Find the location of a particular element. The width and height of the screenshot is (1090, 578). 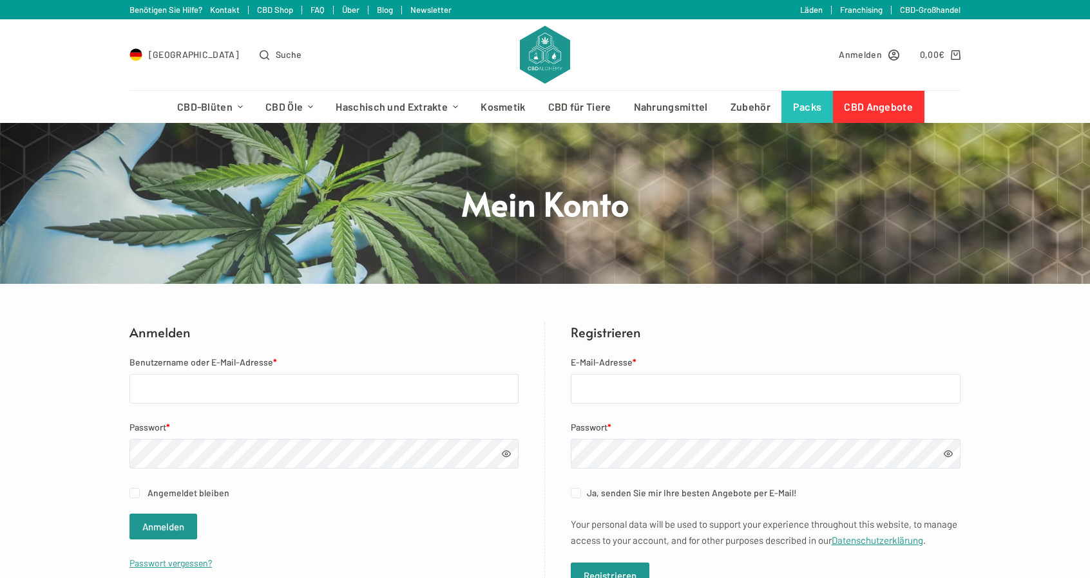

input: Angemeldet bleiben is located at coordinates (135, 493).